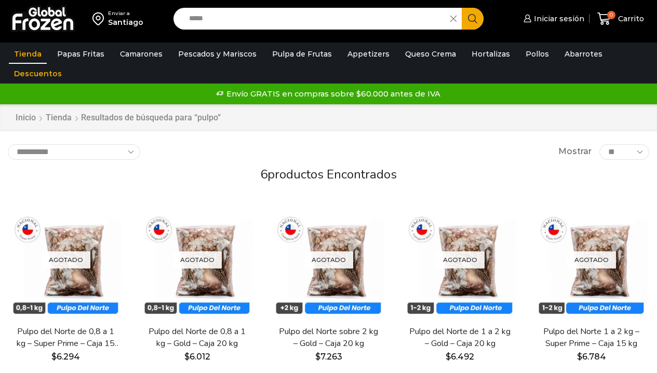 The width and height of the screenshot is (657, 373). I want to click on a: Appetizers, so click(368, 54).